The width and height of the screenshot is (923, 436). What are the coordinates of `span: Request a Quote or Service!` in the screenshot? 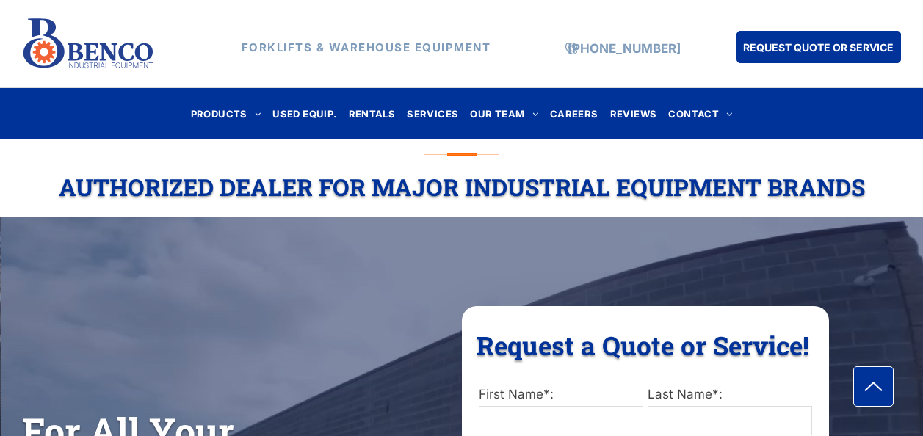 It's located at (642, 345).